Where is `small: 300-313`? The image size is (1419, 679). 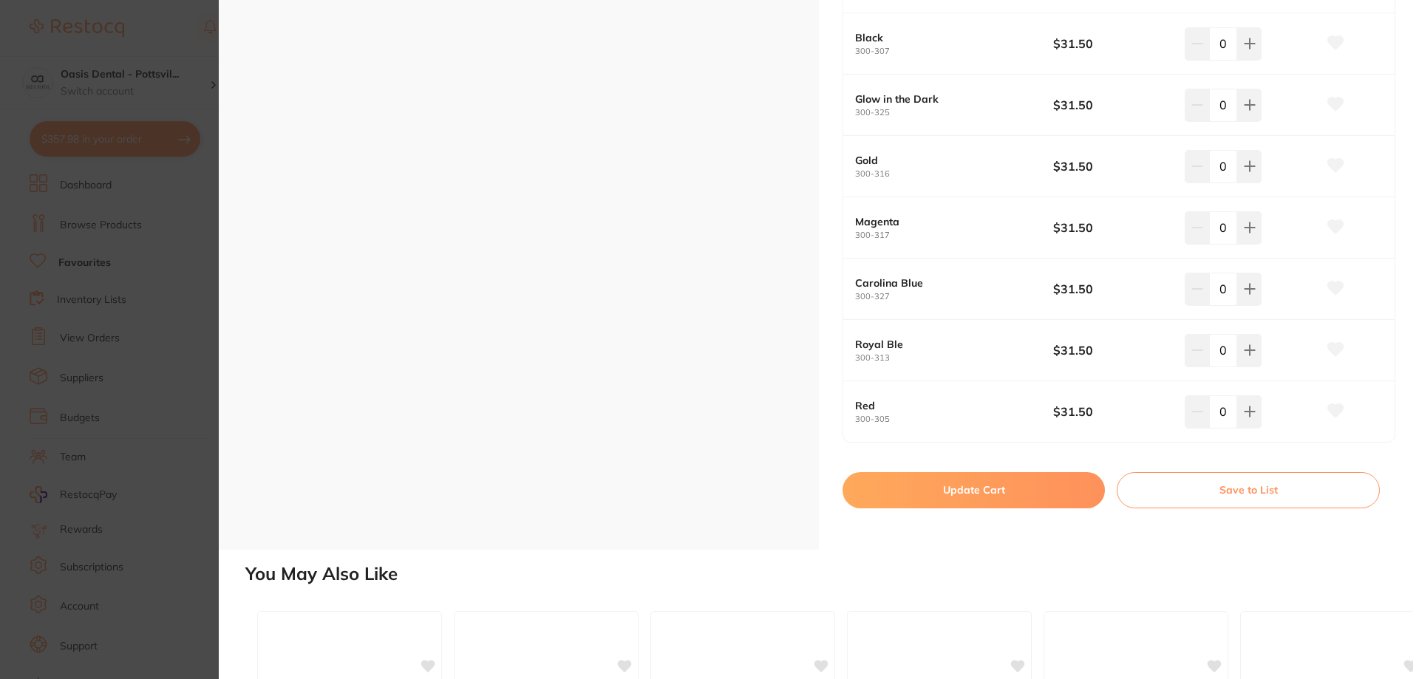
small: 300-313 is located at coordinates (954, 358).